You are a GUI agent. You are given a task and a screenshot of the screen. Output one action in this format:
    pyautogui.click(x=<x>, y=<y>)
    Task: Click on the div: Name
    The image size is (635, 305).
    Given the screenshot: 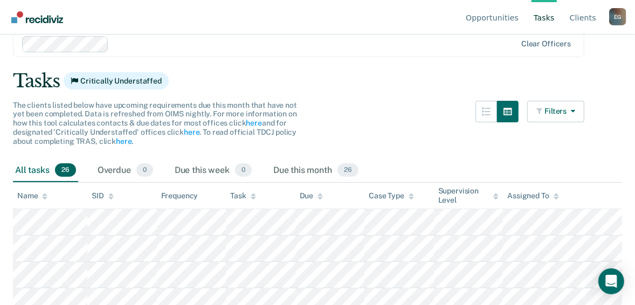 What is the action you would take?
    pyautogui.click(x=32, y=196)
    